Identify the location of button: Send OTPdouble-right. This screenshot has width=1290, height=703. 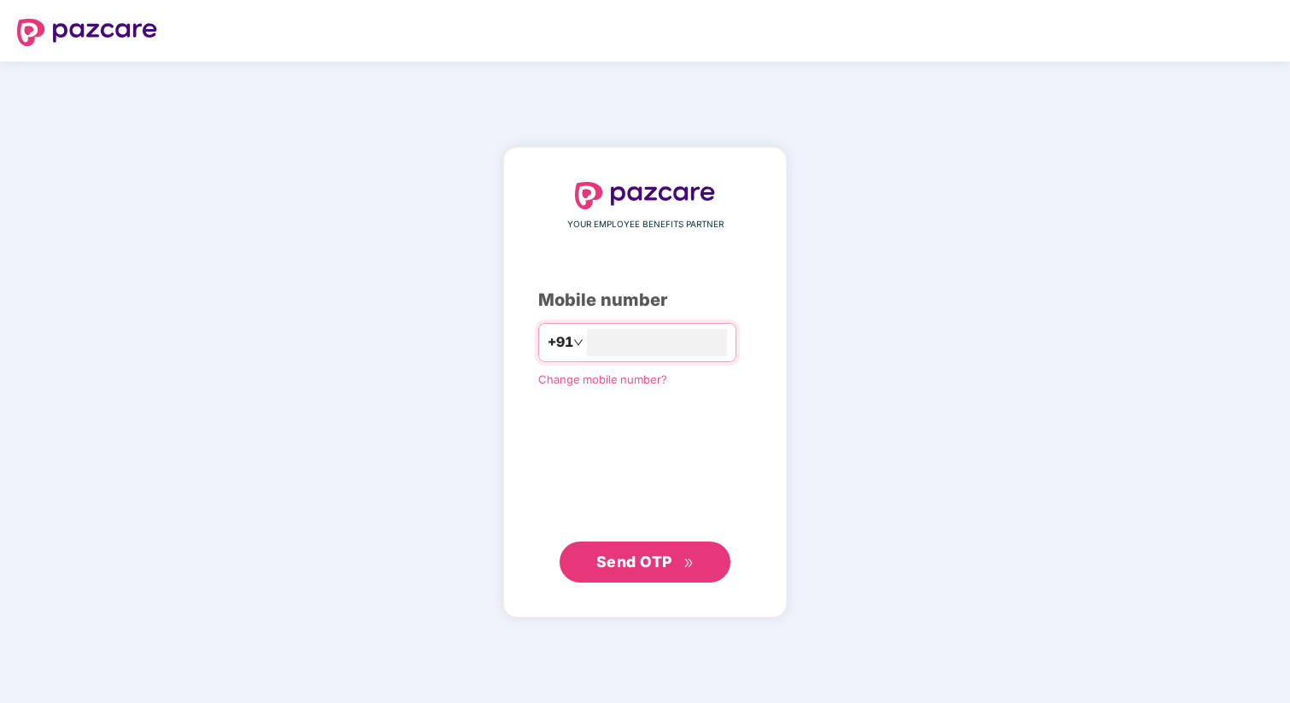
(645, 562).